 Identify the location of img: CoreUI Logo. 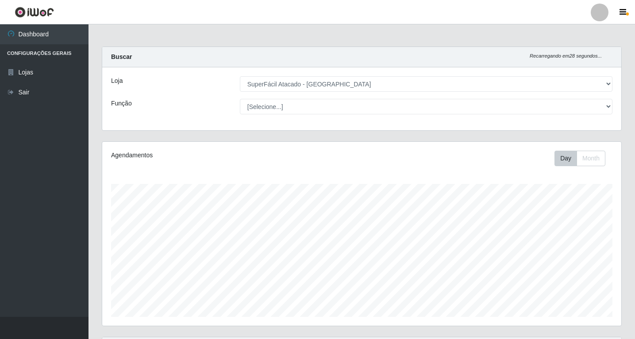
(34, 12).